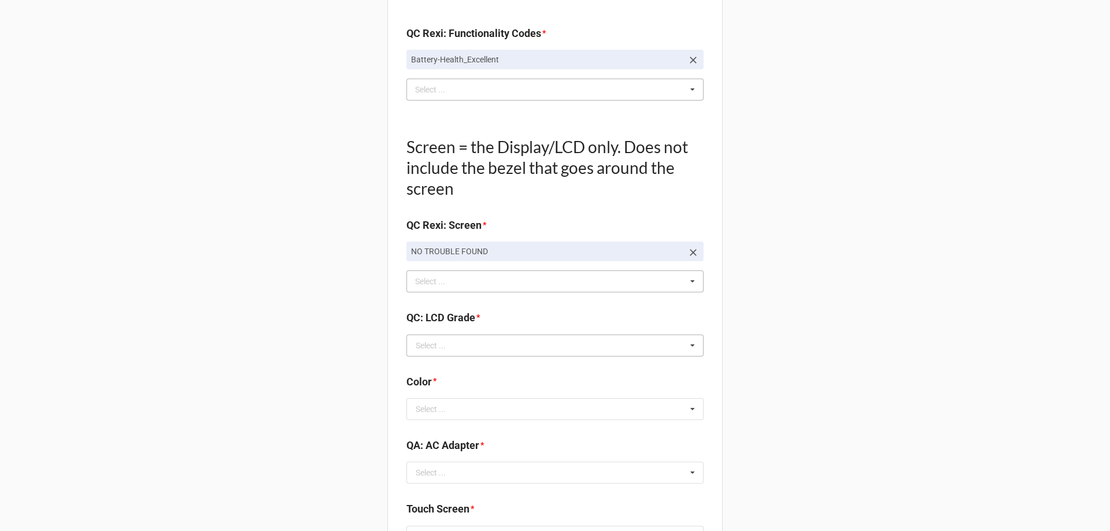 Image resolution: width=1110 pixels, height=531 pixels. Describe the element at coordinates (547, 60) in the screenshot. I see `p: Battery-Health_Excellent` at that location.